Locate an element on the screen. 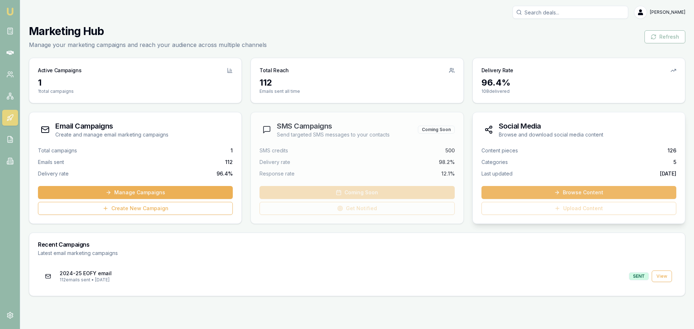 The width and height of the screenshot is (694, 329). div: 1 is located at coordinates (135, 83).